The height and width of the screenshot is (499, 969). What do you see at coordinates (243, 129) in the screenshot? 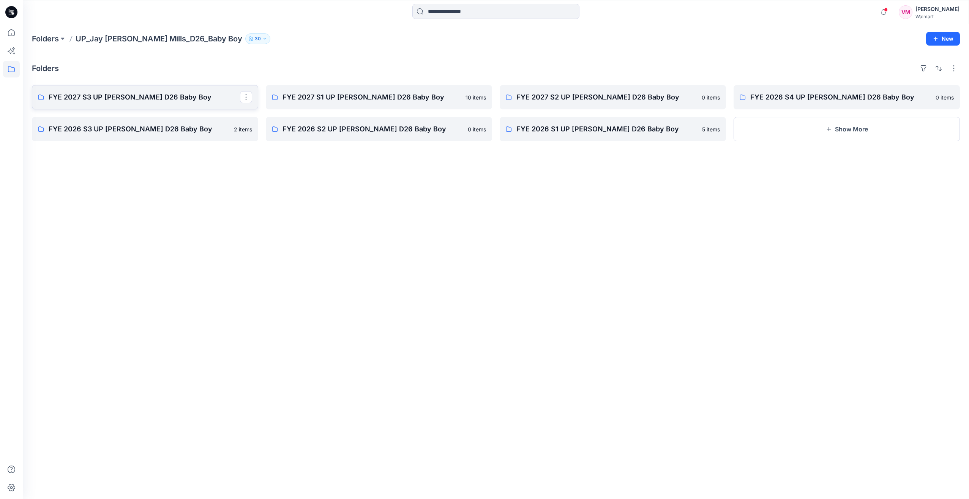
I see `p: 2 items` at bounding box center [243, 129].